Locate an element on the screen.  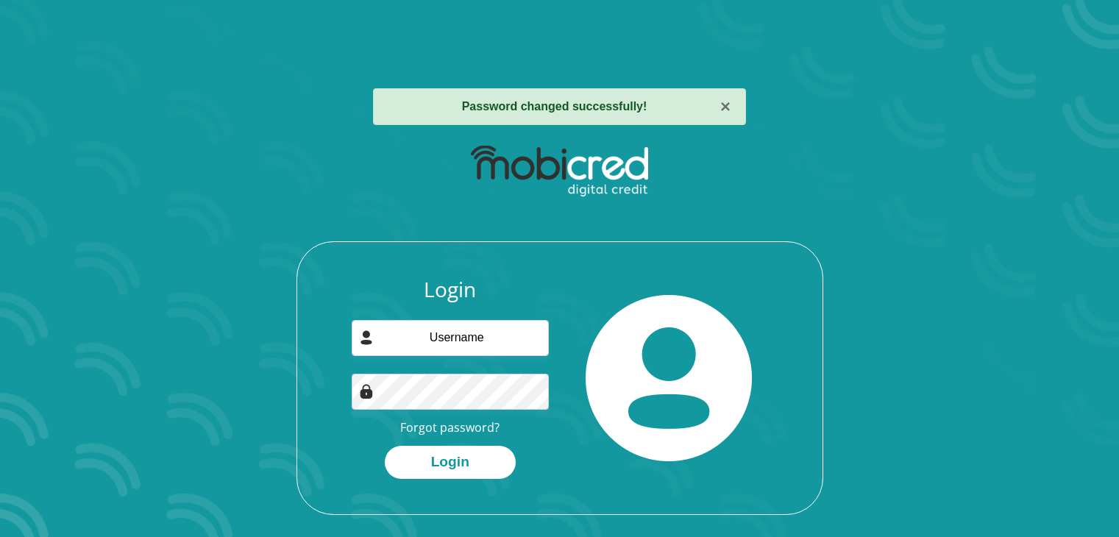
img: Image is located at coordinates (366, 391).